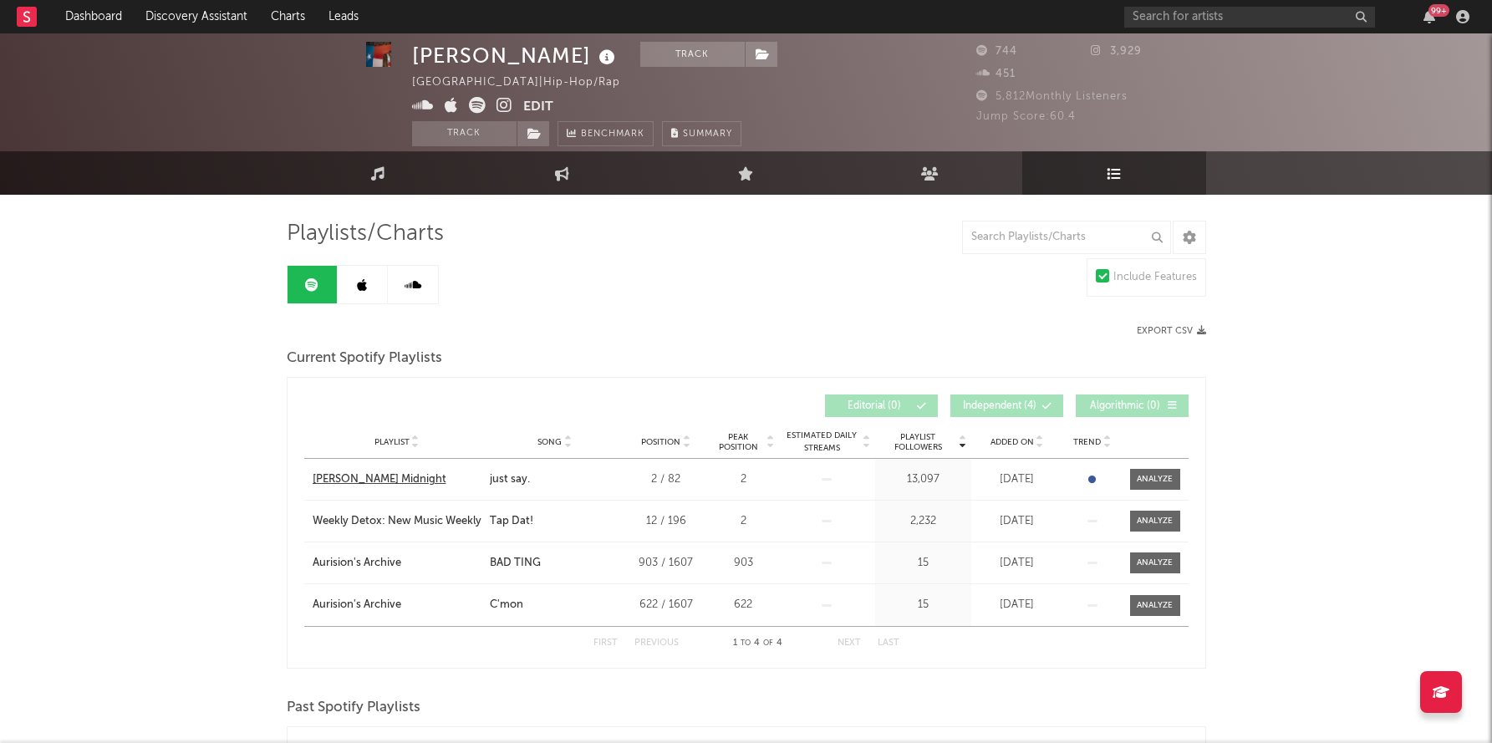 The image size is (1492, 743). I want to click on span: Estimated Daily Streams, so click(821, 442).